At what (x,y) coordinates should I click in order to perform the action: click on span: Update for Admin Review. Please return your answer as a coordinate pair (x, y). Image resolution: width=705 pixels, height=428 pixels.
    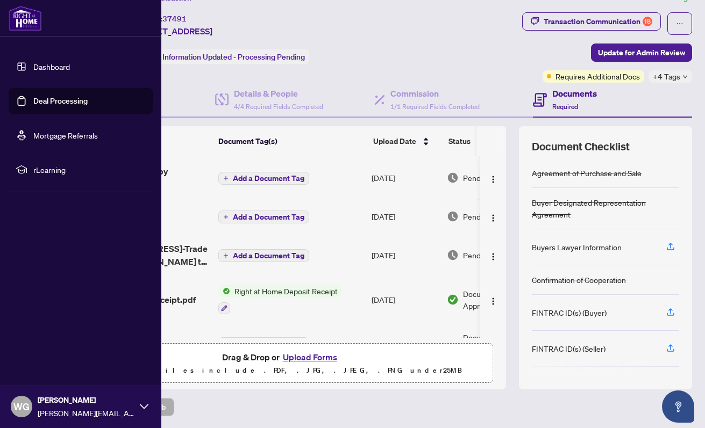
    Looking at the image, I should click on (641, 53).